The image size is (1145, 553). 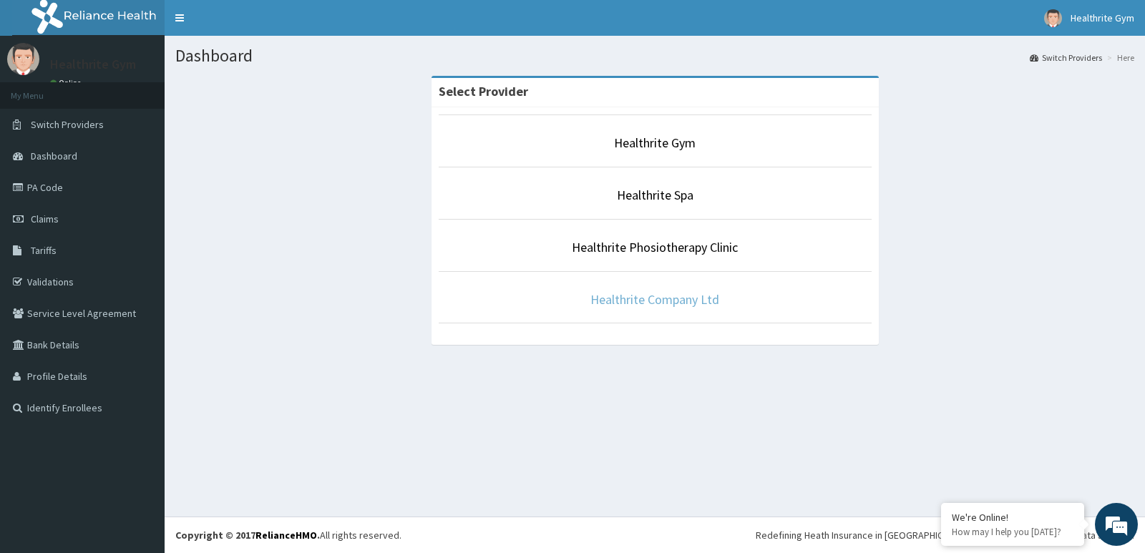 What do you see at coordinates (655, 56) in the screenshot?
I see `h1: Dashboard` at bounding box center [655, 56].